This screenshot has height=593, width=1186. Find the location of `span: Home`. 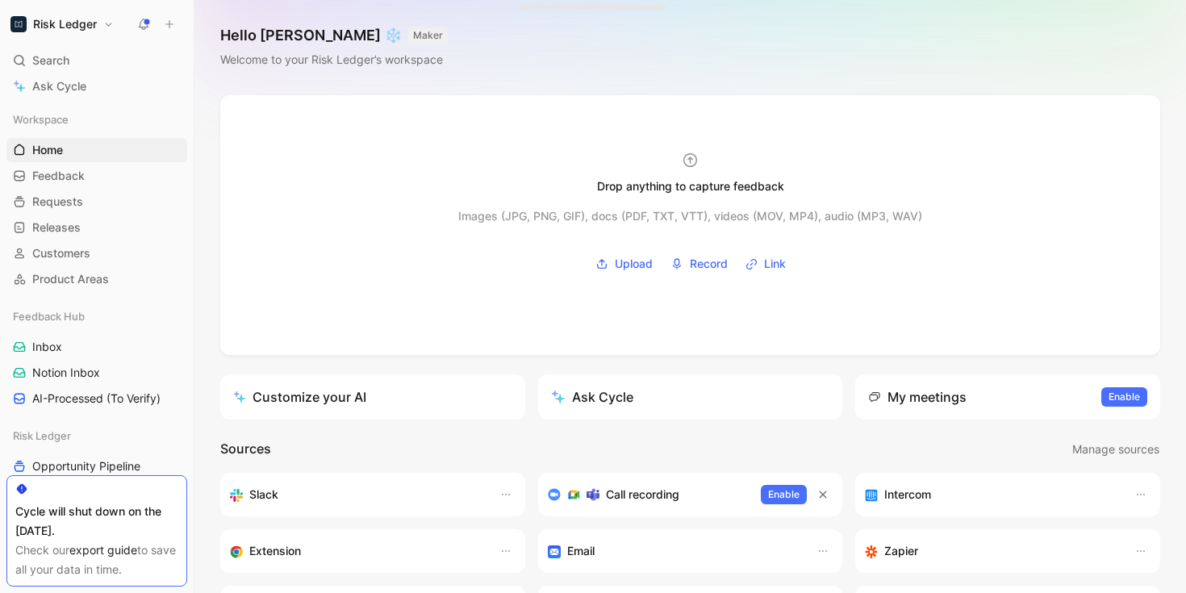

span: Home is located at coordinates (48, 150).